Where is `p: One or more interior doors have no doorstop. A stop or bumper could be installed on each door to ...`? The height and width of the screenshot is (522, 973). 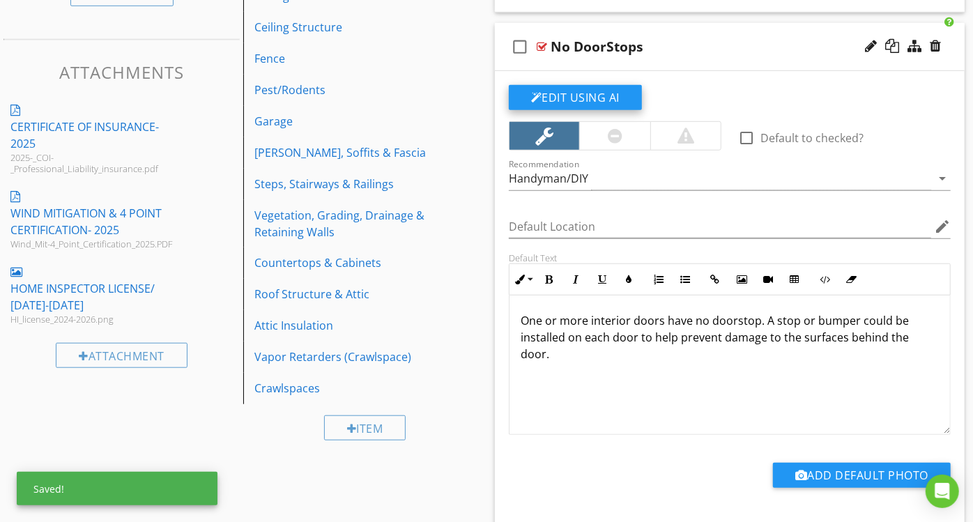
p: One or more interior doors have no doorstop. A stop or bumper could be installed on each door to ... is located at coordinates (730, 337).